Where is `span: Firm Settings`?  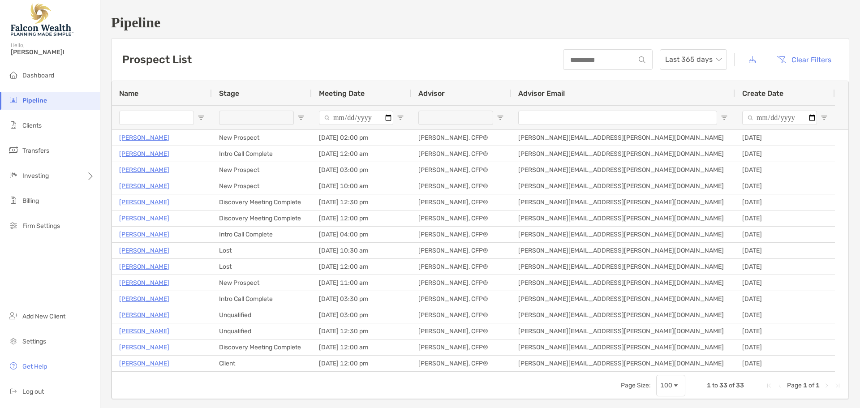 span: Firm Settings is located at coordinates (41, 226).